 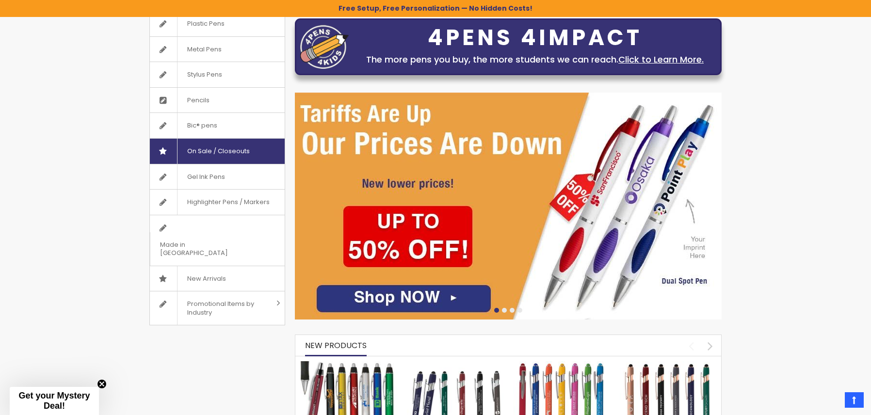 What do you see at coordinates (225, 308) in the screenshot?
I see `span: Promotional Items by Industry` at bounding box center [225, 308].